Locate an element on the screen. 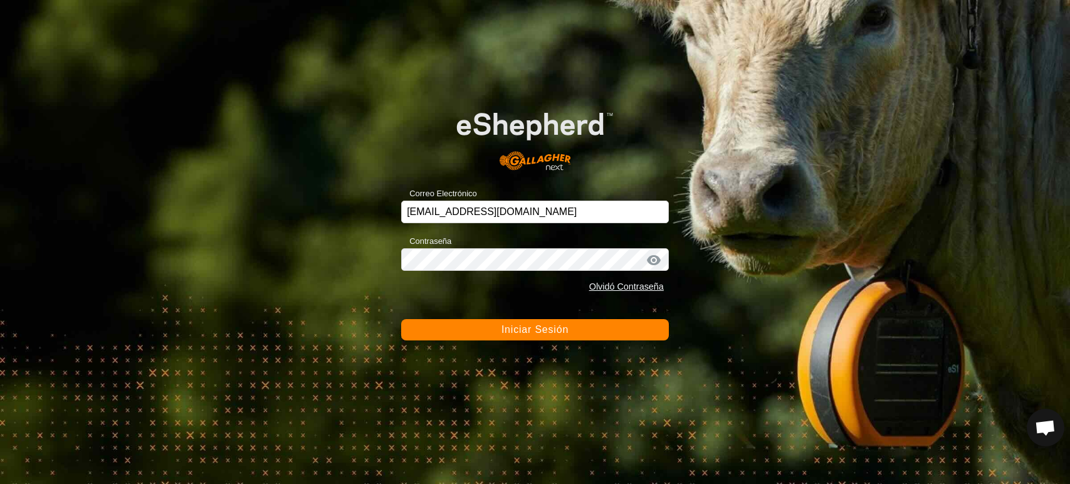 This screenshot has width=1070, height=484. span: Iniciar Sesión is located at coordinates (535, 329).